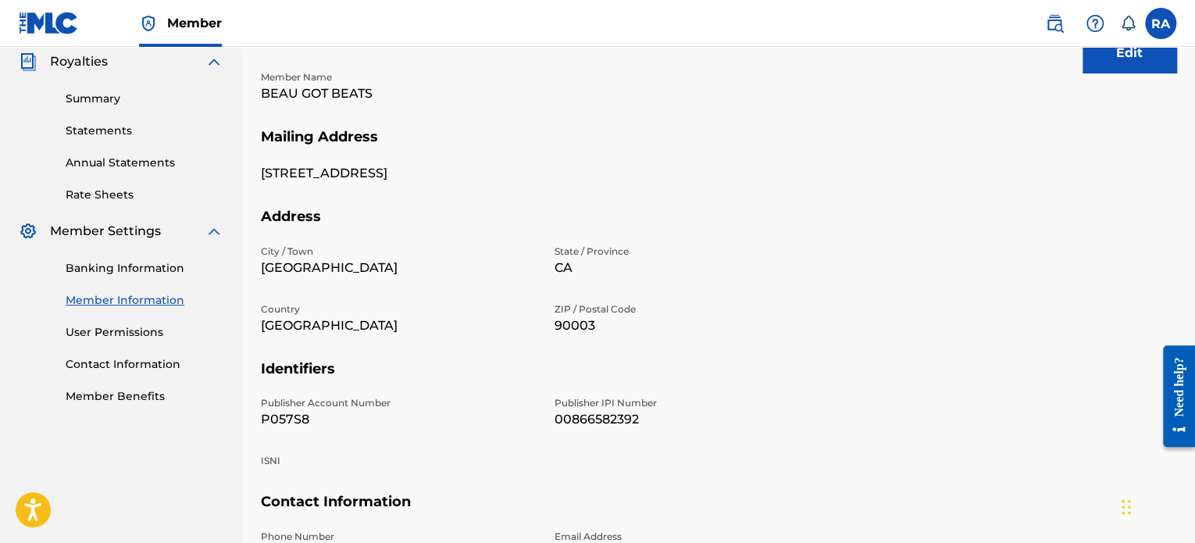 Image resolution: width=1195 pixels, height=543 pixels. What do you see at coordinates (719, 146) in the screenshot?
I see `h5: Mailing Address` at bounding box center [719, 146].